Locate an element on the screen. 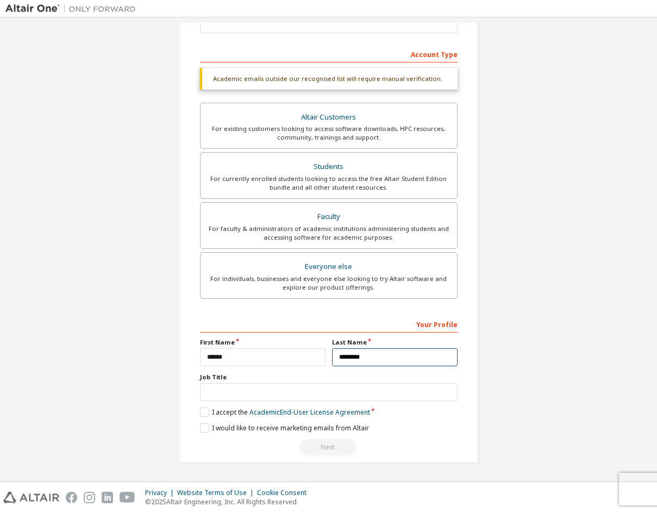 Image resolution: width=657 pixels, height=513 pixels. div: For currently enrolled students looking to access the free Altair Student Edition bundle and all ... is located at coordinates (329, 183).